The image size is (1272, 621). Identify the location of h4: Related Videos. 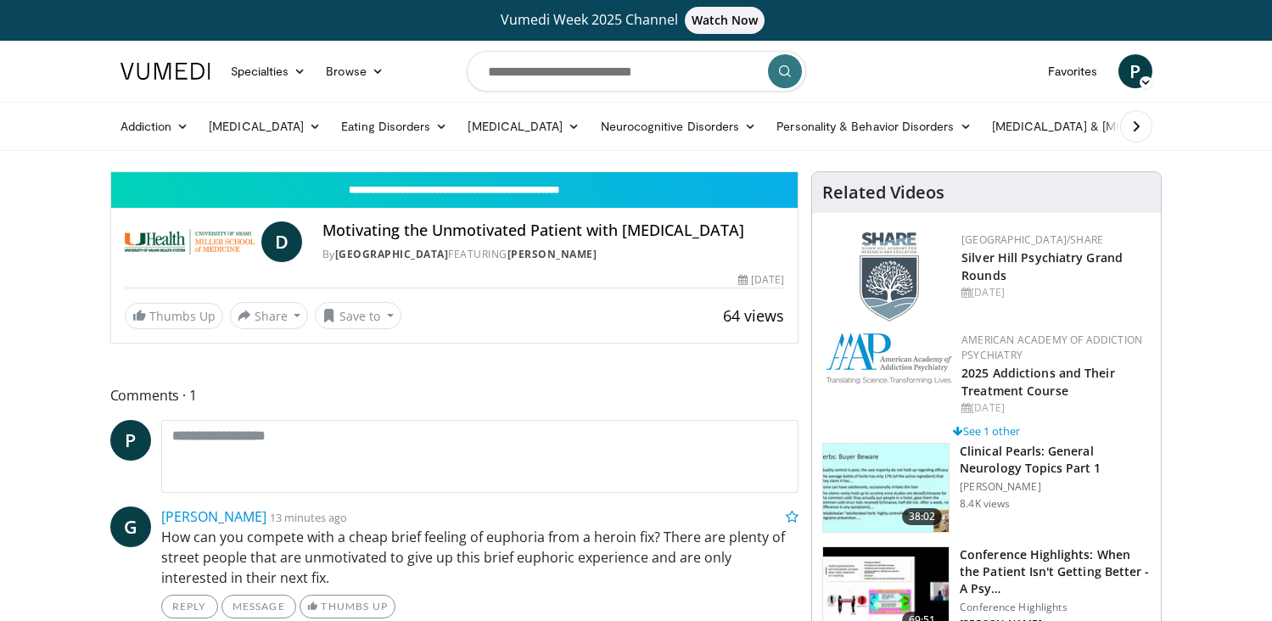
(884, 193).